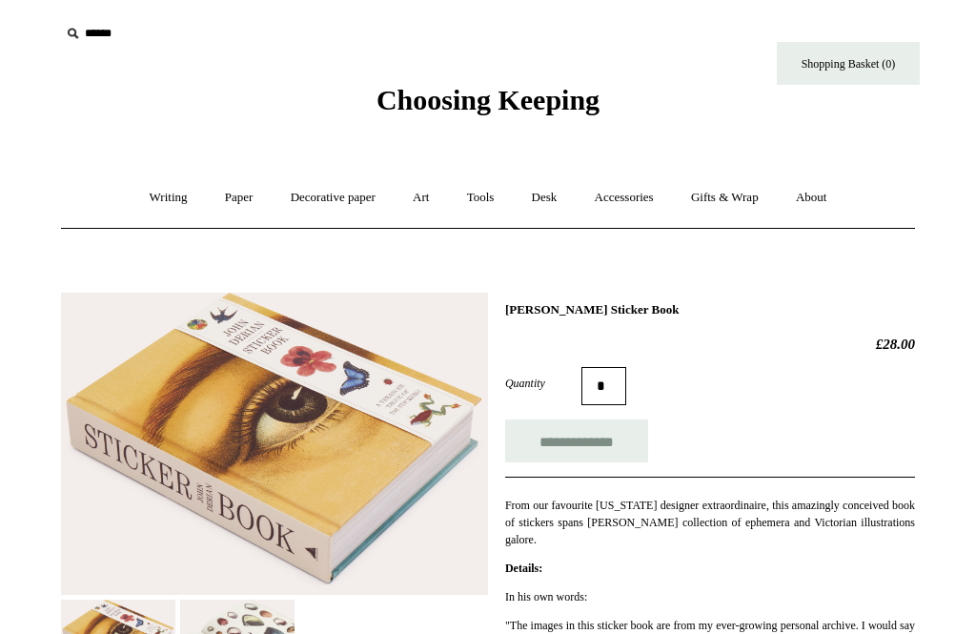 The width and height of the screenshot is (976, 634). Describe the element at coordinates (488, 106) in the screenshot. I see `a: Choosing Keeping` at that location.